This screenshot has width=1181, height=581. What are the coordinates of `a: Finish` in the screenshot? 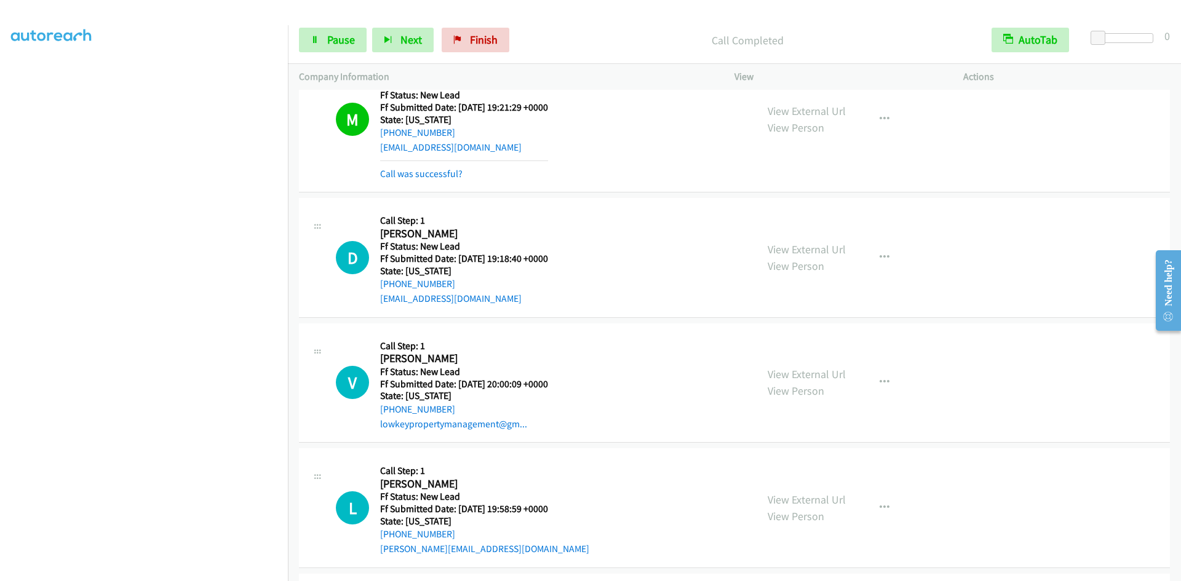 It's located at (475, 40).